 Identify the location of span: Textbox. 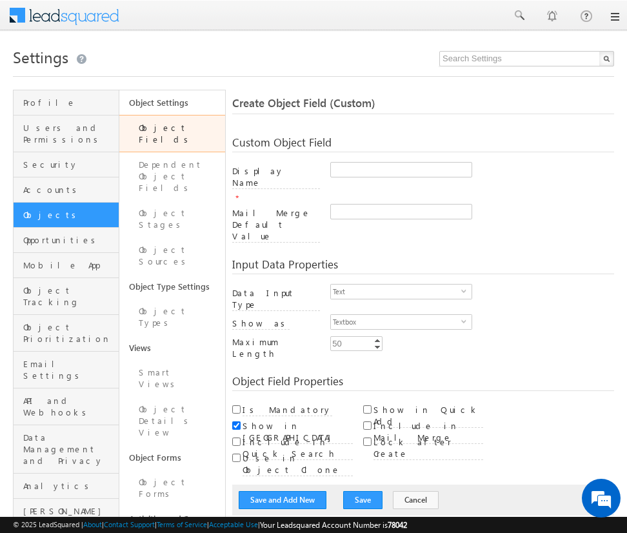
(396, 322).